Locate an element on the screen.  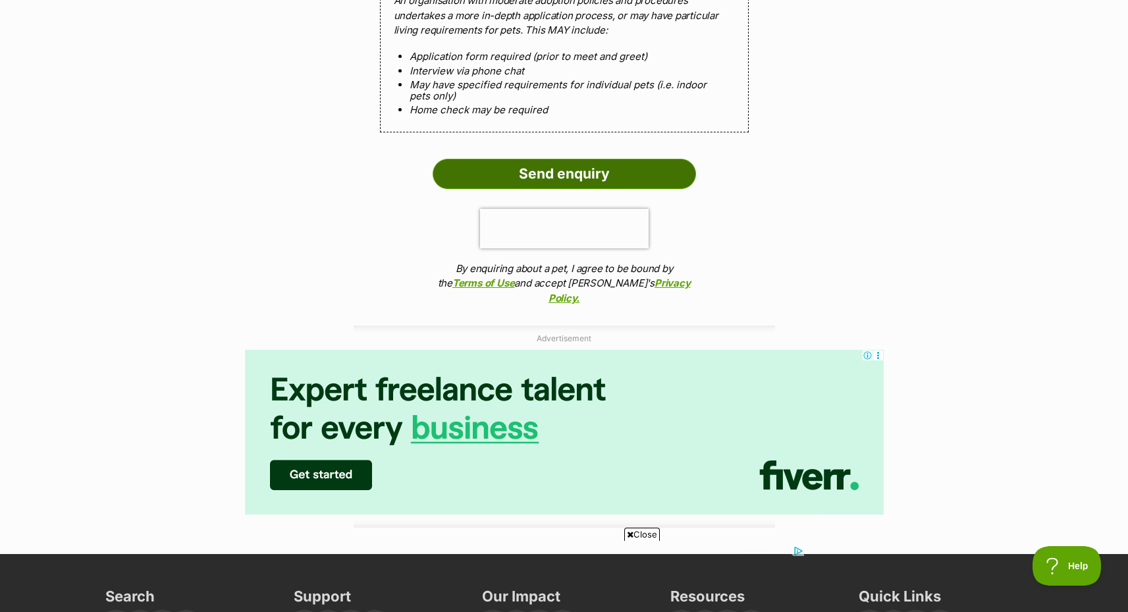
a: Terms of Use is located at coordinates (483, 283).